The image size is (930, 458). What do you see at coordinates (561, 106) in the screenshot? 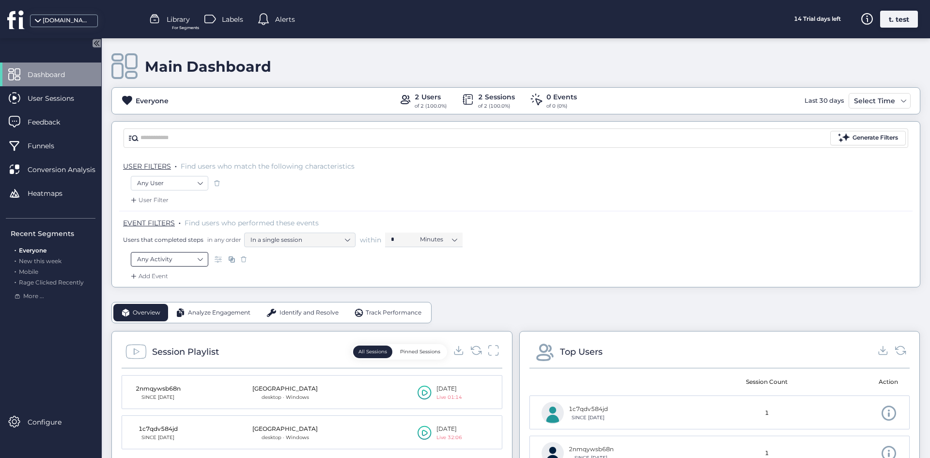
I see `div: of 0 (0%)` at bounding box center [561, 106].